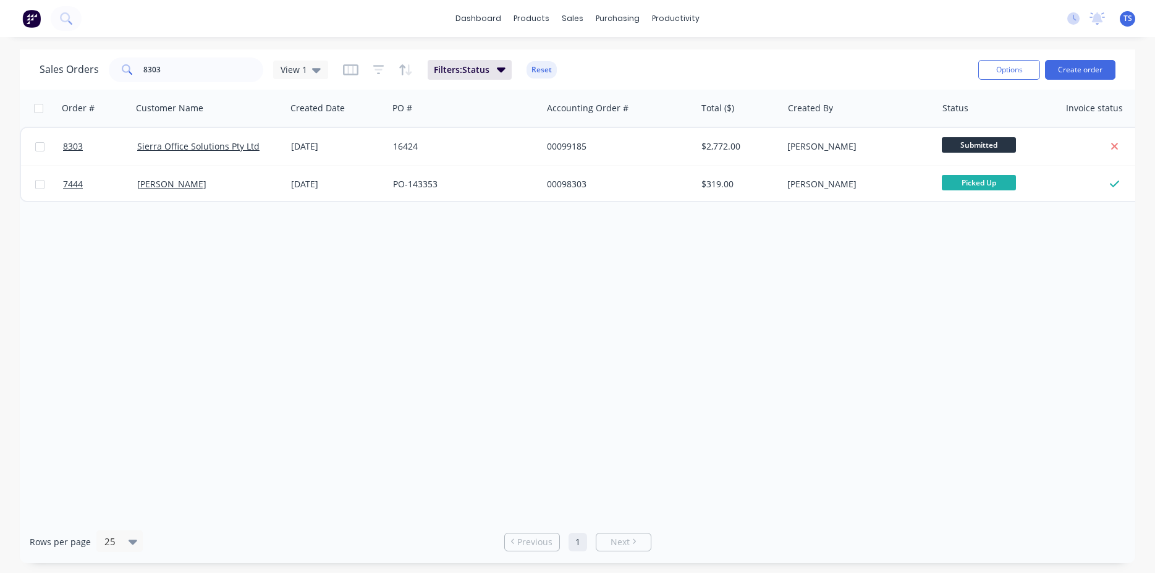 This screenshot has width=1155, height=573. Describe the element at coordinates (532, 19) in the screenshot. I see `div: products` at that location.